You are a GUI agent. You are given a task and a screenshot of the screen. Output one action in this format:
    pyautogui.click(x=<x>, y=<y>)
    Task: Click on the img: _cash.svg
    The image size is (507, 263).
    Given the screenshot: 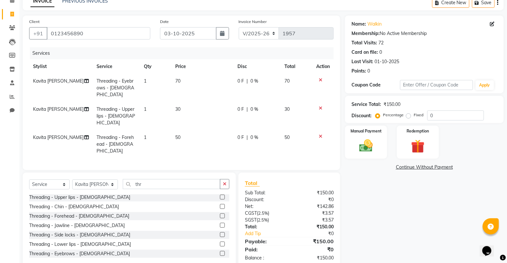 What is the action you would take?
    pyautogui.click(x=366, y=146)
    